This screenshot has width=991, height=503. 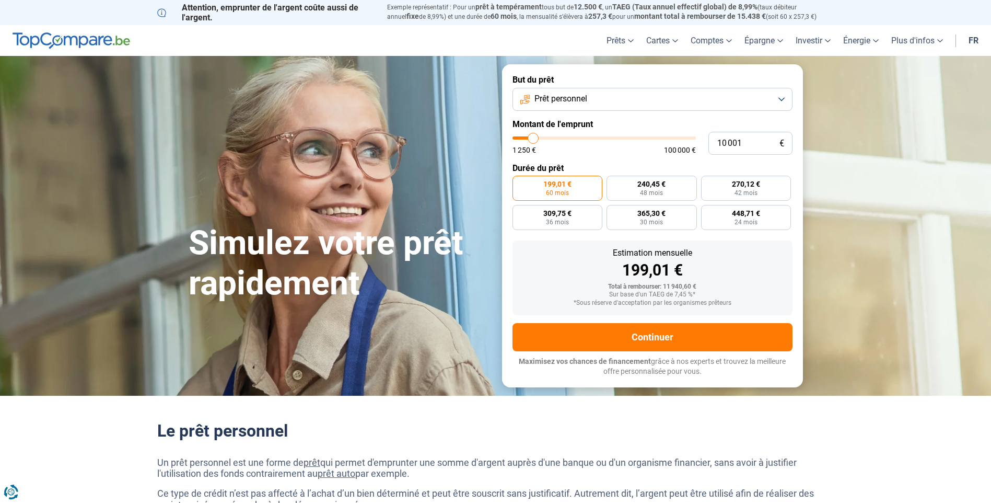 What do you see at coordinates (71, 41) in the screenshot?
I see `img: TopCompare` at bounding box center [71, 41].